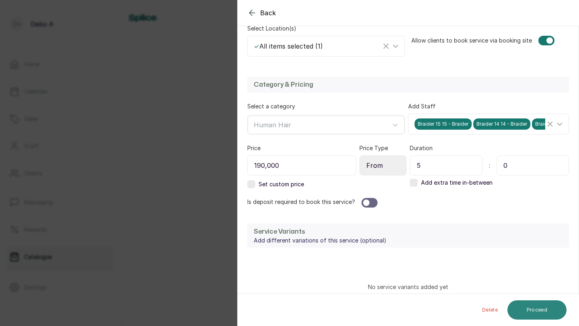 This screenshot has height=326, width=579. I want to click on input: Minutes, so click(533, 166).